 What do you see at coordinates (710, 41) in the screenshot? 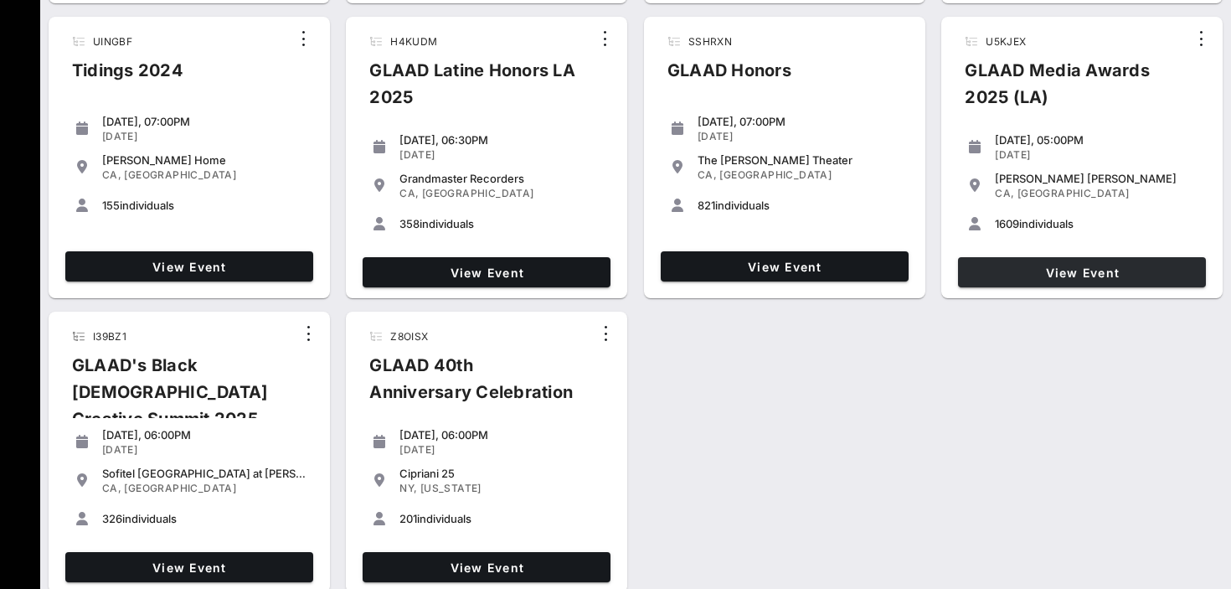
I see `span: SSHRXN` at bounding box center [710, 41].